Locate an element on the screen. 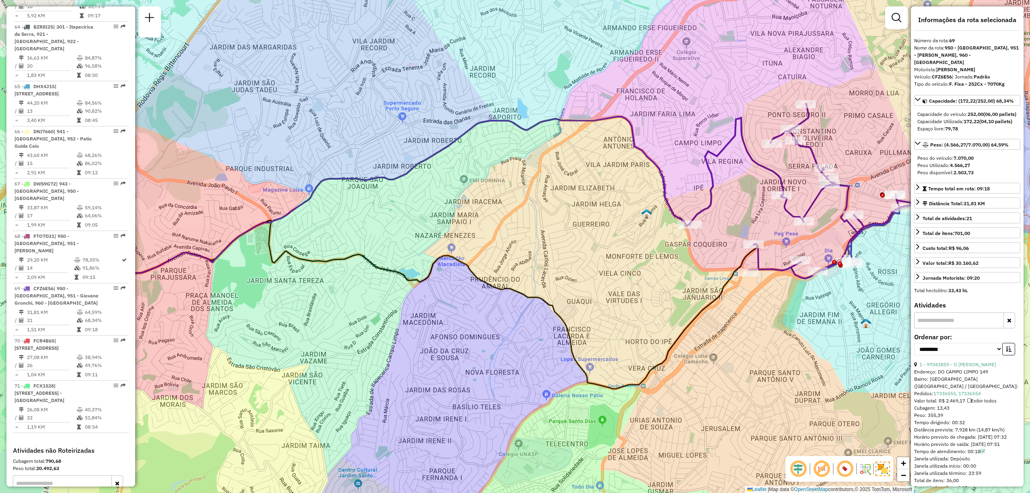 The width and height of the screenshot is (1030, 493). td: 1,51 KM is located at coordinates (51, 329).